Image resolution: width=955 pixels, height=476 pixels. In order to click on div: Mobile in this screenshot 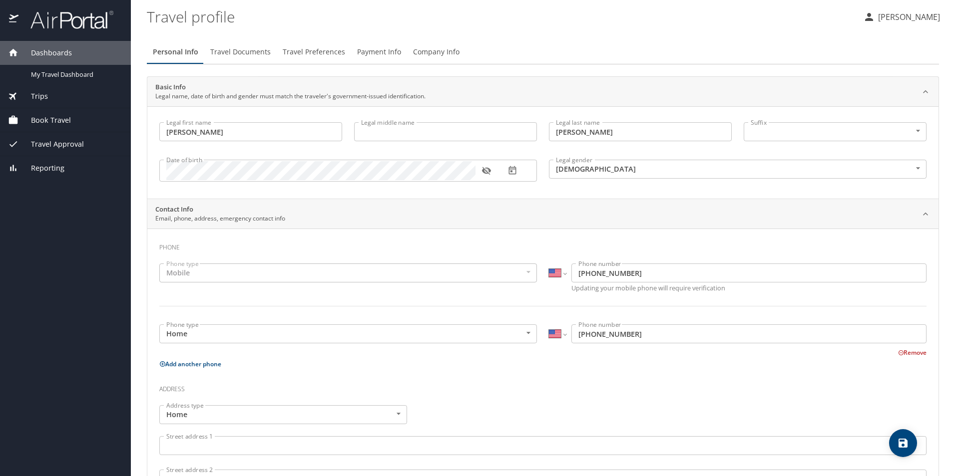, I will do `click(348, 273)`.